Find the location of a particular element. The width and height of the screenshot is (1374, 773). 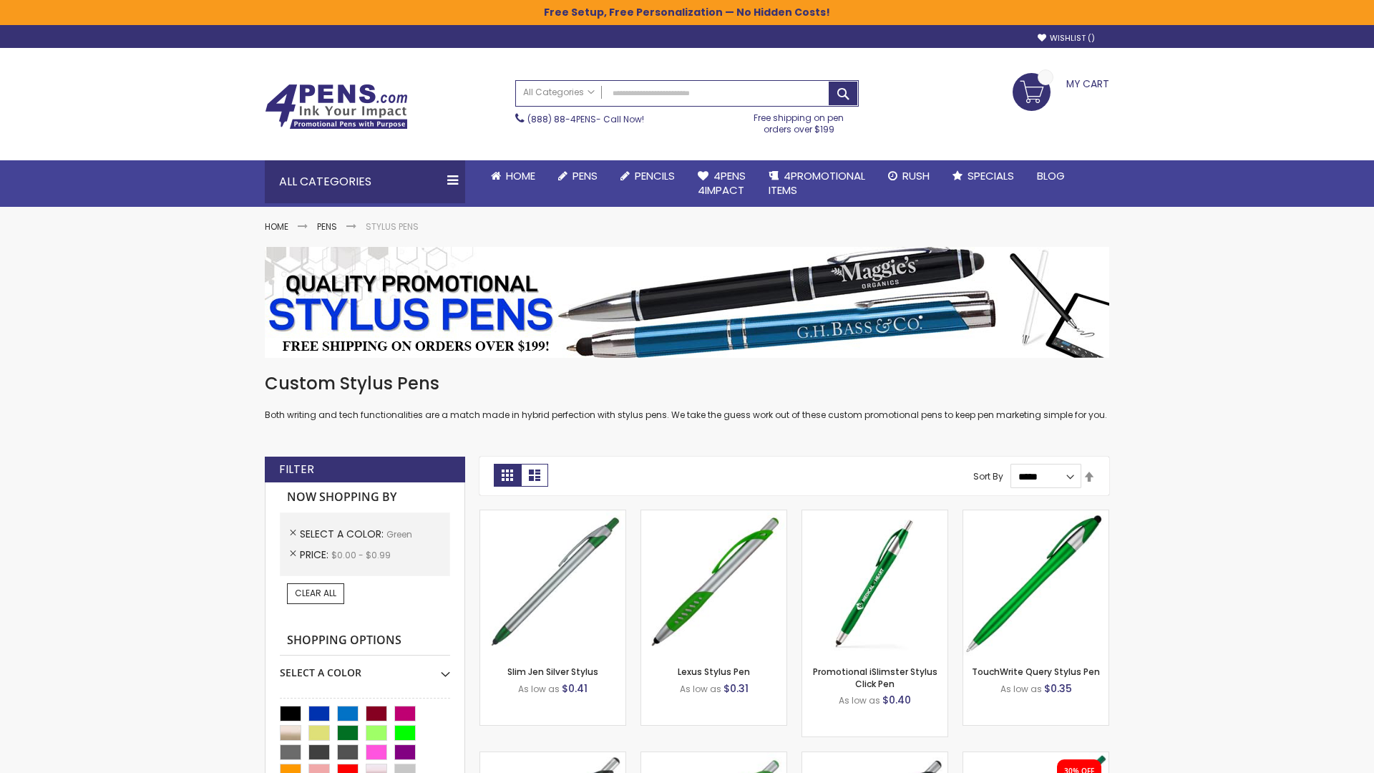

a: TouchWrite Query Stylus Pen-Green is located at coordinates (1036, 515).